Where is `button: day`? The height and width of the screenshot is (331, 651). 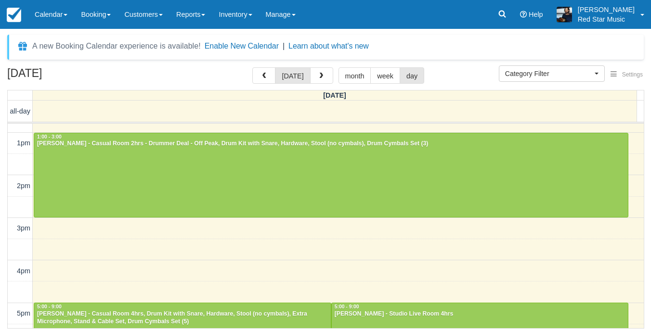 button: day is located at coordinates (411, 76).